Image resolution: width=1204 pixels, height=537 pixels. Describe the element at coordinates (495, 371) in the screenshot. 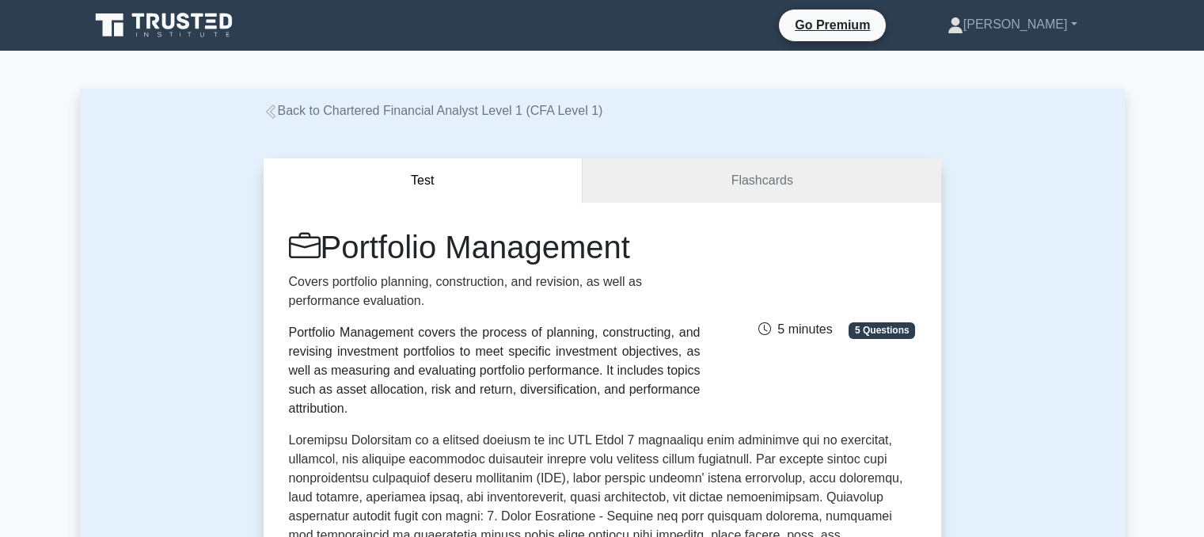

I see `div: Portfolio Management covers the process of planning, constructing, and revising investment portfo...` at that location.